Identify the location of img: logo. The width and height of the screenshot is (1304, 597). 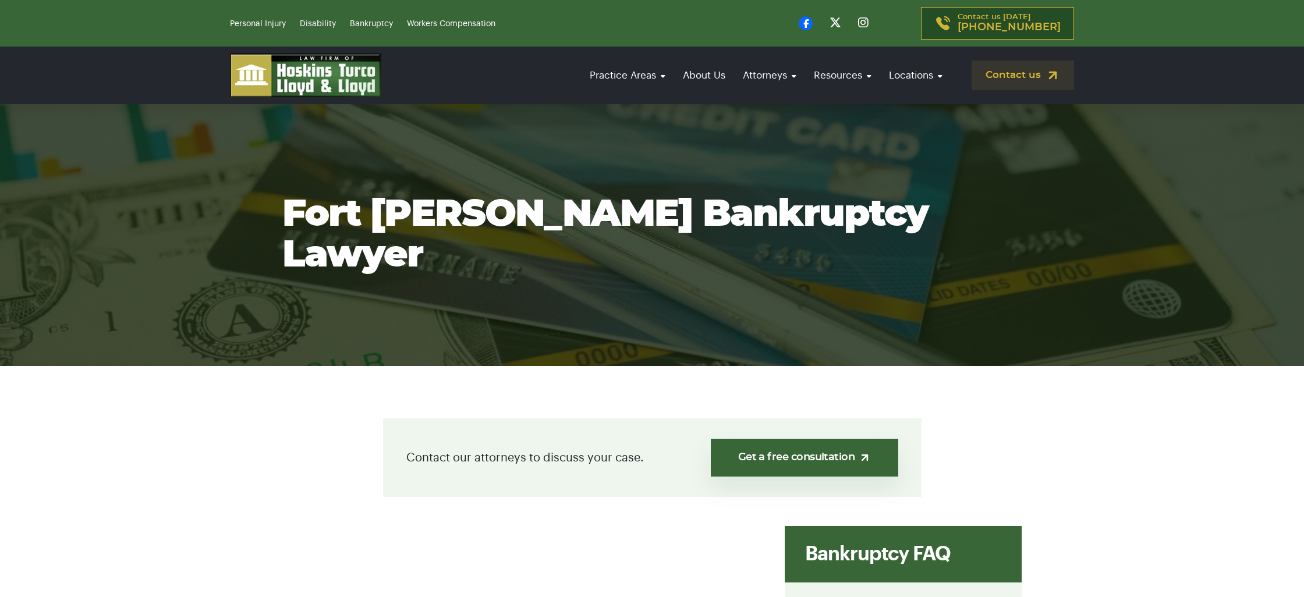
(306, 75).